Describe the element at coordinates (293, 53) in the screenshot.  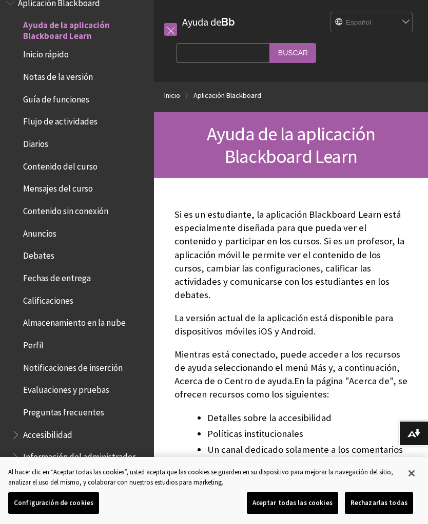
I see `input: Buscar` at that location.